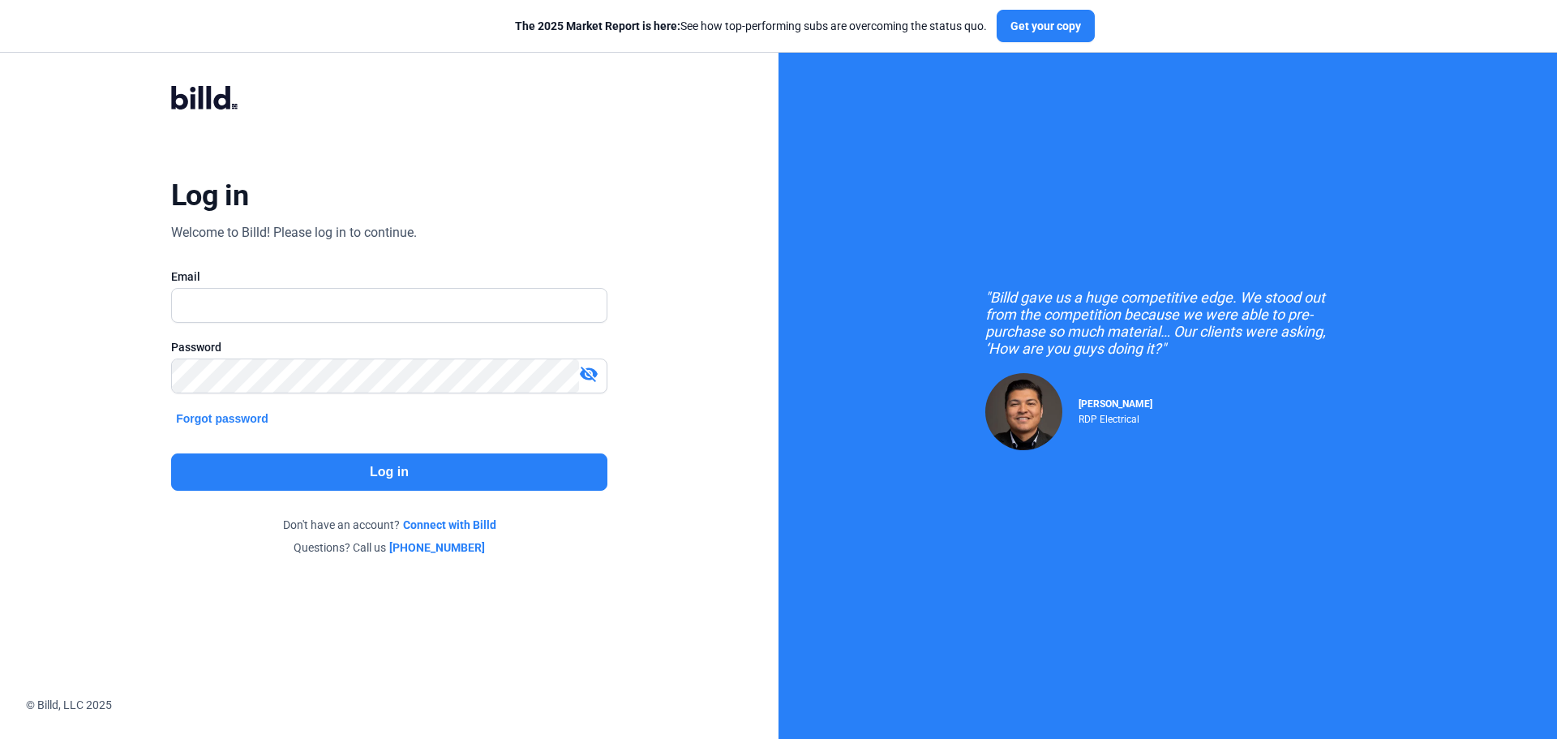  I want to click on mat-icon: visibility_off, so click(589, 374).